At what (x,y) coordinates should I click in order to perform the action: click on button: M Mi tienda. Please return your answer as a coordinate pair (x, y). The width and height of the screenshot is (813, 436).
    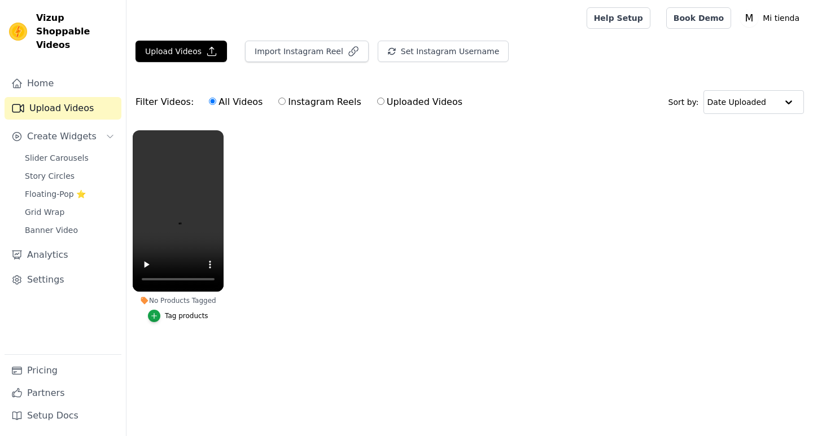
    Looking at the image, I should click on (771, 18).